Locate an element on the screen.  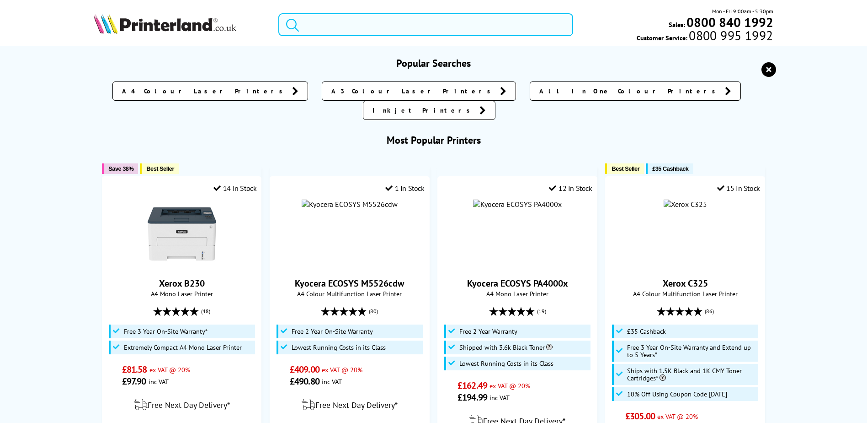
div: 15 In Stock is located at coordinates (739, 188).